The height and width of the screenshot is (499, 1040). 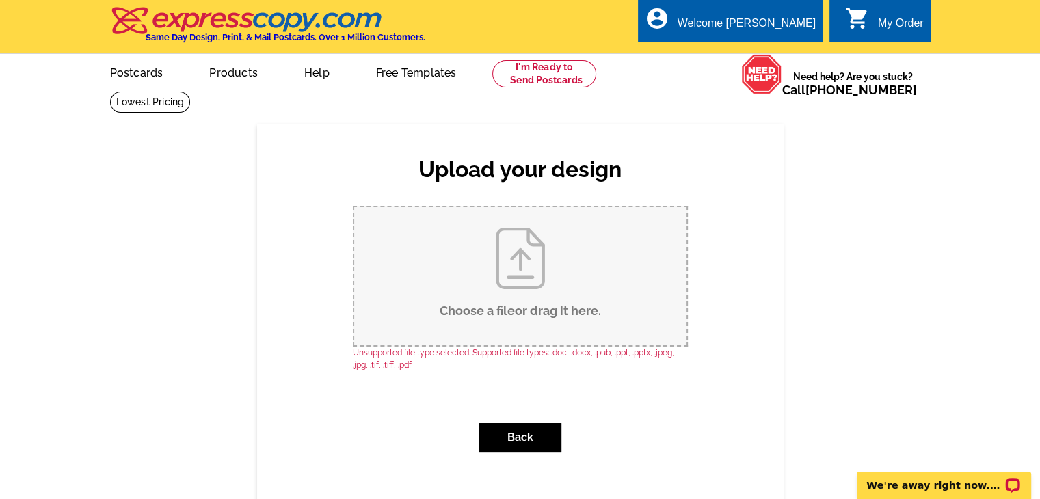 I want to click on h4: Same Day Design, Print, & Mail Postcards. Over 1 Million Customers., so click(x=285, y=37).